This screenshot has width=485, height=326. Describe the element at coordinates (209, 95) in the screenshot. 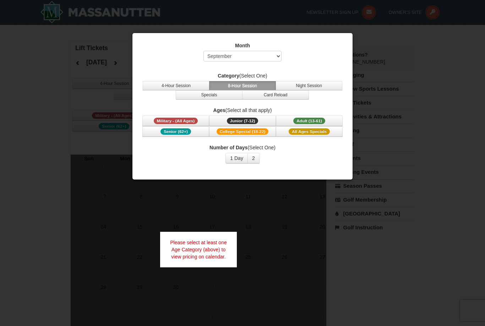

I see `button: Specials` at that location.